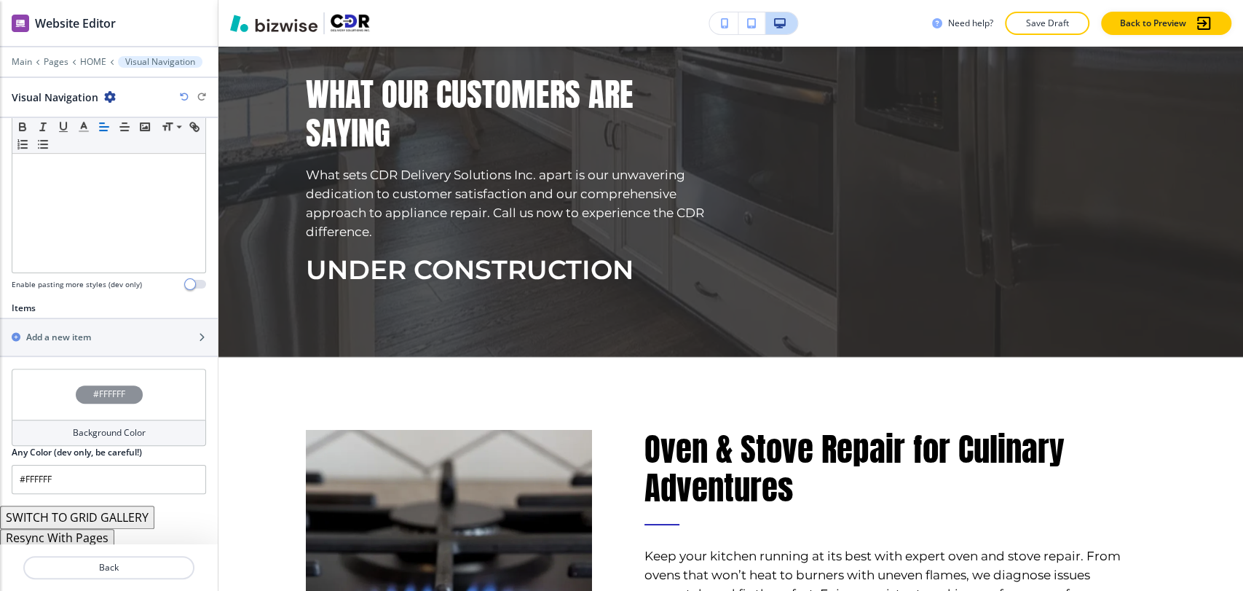  Describe the element at coordinates (22, 62) in the screenshot. I see `p: Main` at that location.